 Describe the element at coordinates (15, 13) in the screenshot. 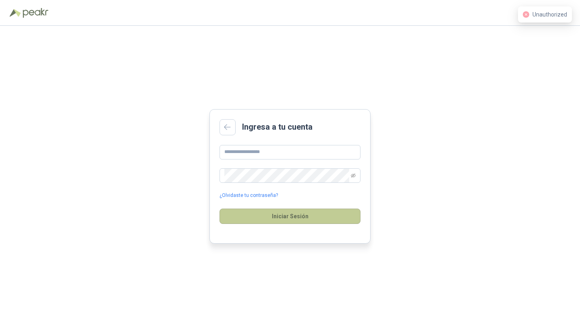

I see `img: Logo` at that location.